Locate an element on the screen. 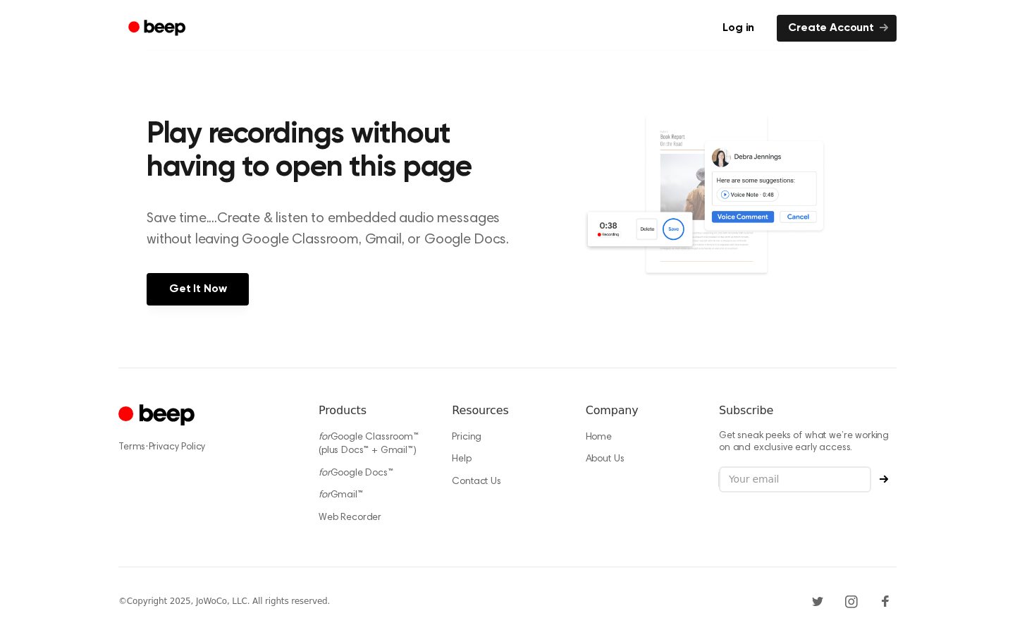 The image size is (1015, 635). h6: Company is located at coordinates (641, 410).